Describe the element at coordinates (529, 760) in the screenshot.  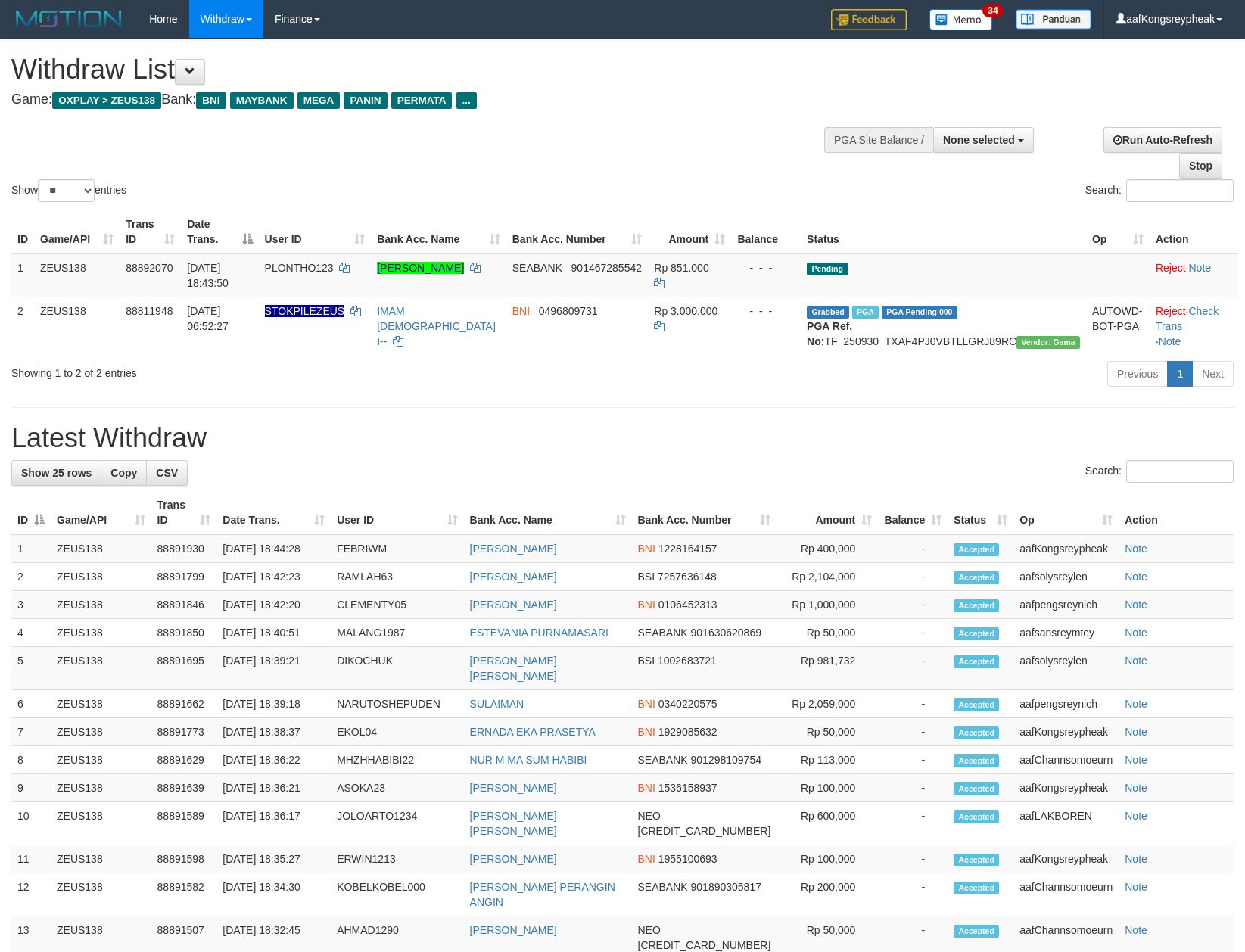
I see `a: NUR M MA SUM HABIBI` at that location.